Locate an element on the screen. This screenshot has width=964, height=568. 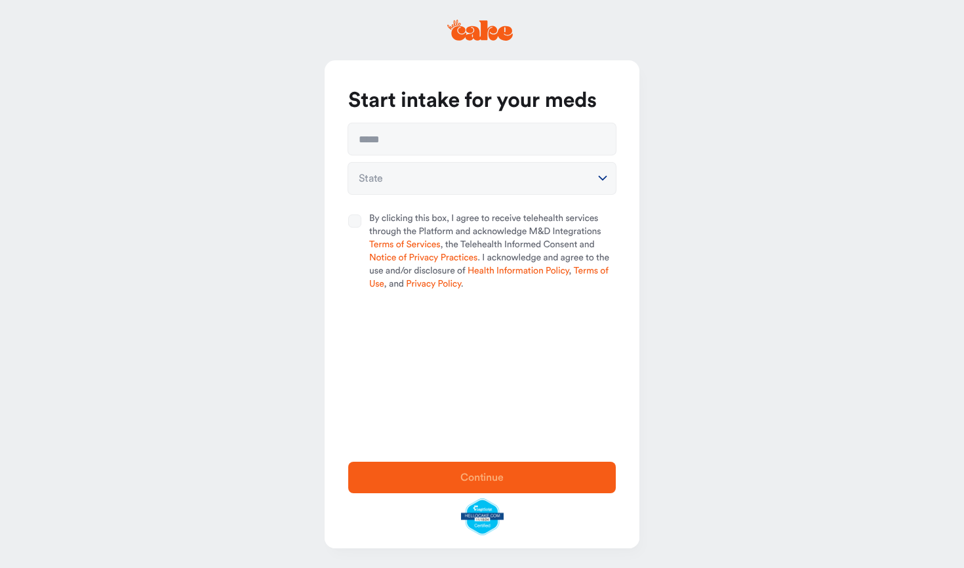
span: By clicking this box, I agree to receive telehealth services through the Platform and acknowledge... is located at coordinates (493, 252).